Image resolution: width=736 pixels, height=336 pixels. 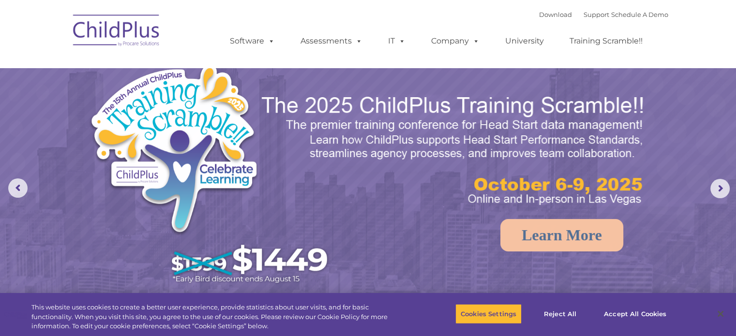 What do you see at coordinates (117, 32) in the screenshot?
I see `img: ChildPlus by Procare Solutions` at bounding box center [117, 32].